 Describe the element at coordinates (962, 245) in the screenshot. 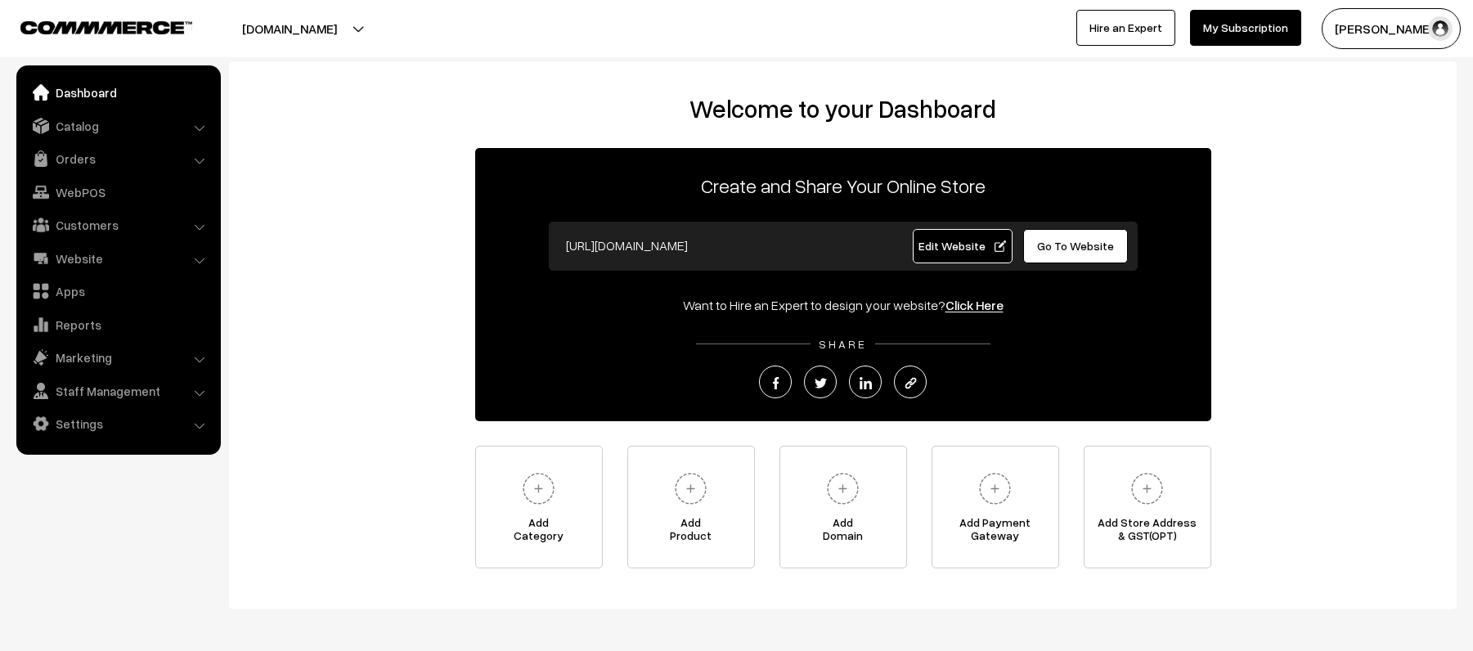

I see `span: Edit Website` at that location.